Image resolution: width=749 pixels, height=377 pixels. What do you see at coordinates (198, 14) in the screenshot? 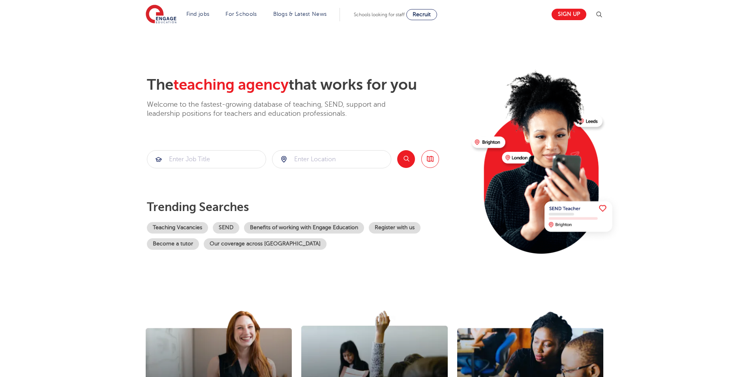
I see `a: Find jobs` at bounding box center [198, 14].